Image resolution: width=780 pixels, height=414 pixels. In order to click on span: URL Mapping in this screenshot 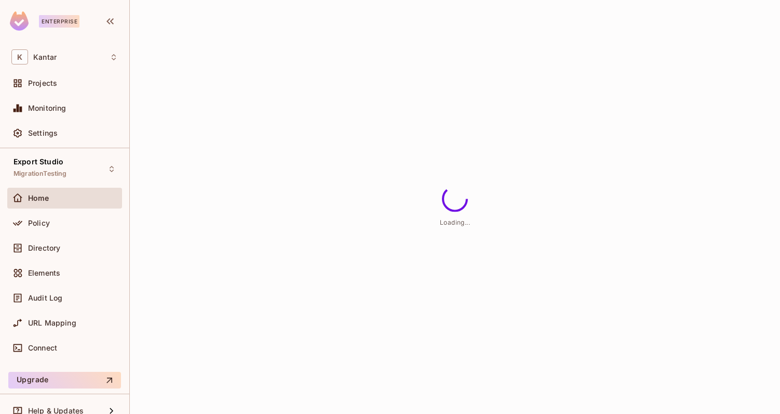, I will do `click(52, 323)`.